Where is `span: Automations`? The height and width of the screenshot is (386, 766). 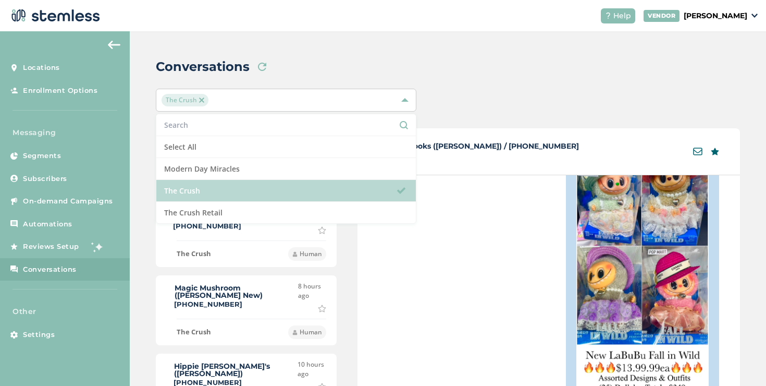
span: Automations is located at coordinates (47, 224).